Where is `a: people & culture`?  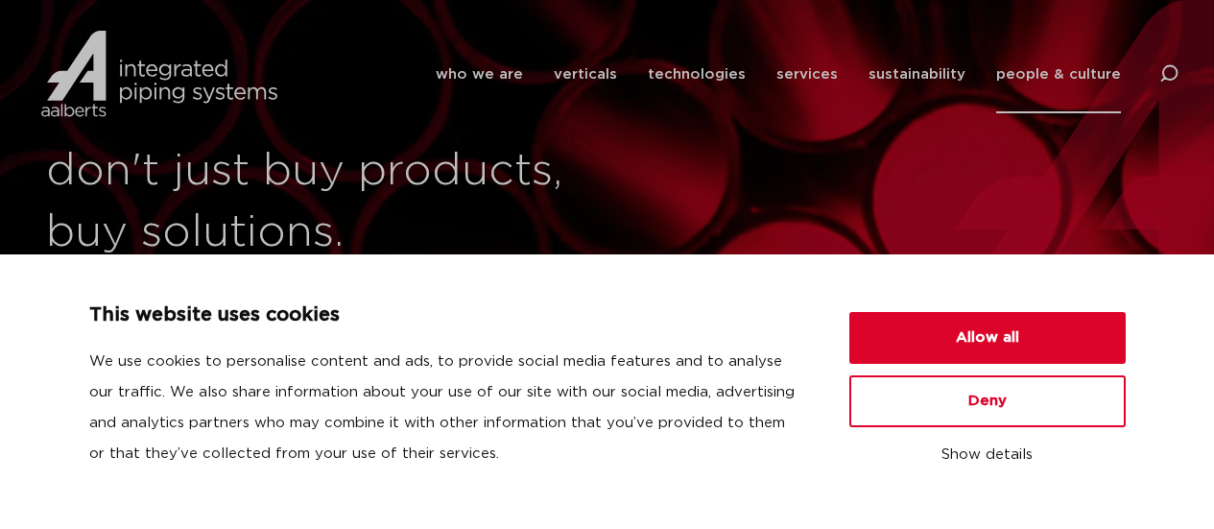 a: people & culture is located at coordinates (1059, 74).